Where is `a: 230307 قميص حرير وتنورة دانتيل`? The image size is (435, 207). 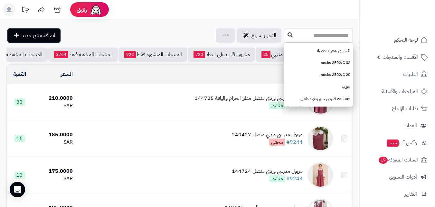 a: 230307 قميص حرير وتنورة دانتيل is located at coordinates (319, 99).